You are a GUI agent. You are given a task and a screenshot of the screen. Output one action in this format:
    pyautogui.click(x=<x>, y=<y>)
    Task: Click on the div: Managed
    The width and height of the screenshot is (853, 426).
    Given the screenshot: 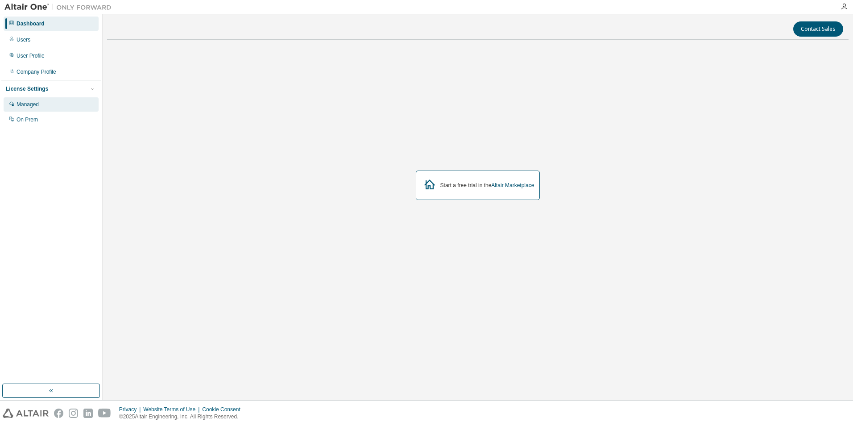 What is the action you would take?
    pyautogui.click(x=28, y=104)
    